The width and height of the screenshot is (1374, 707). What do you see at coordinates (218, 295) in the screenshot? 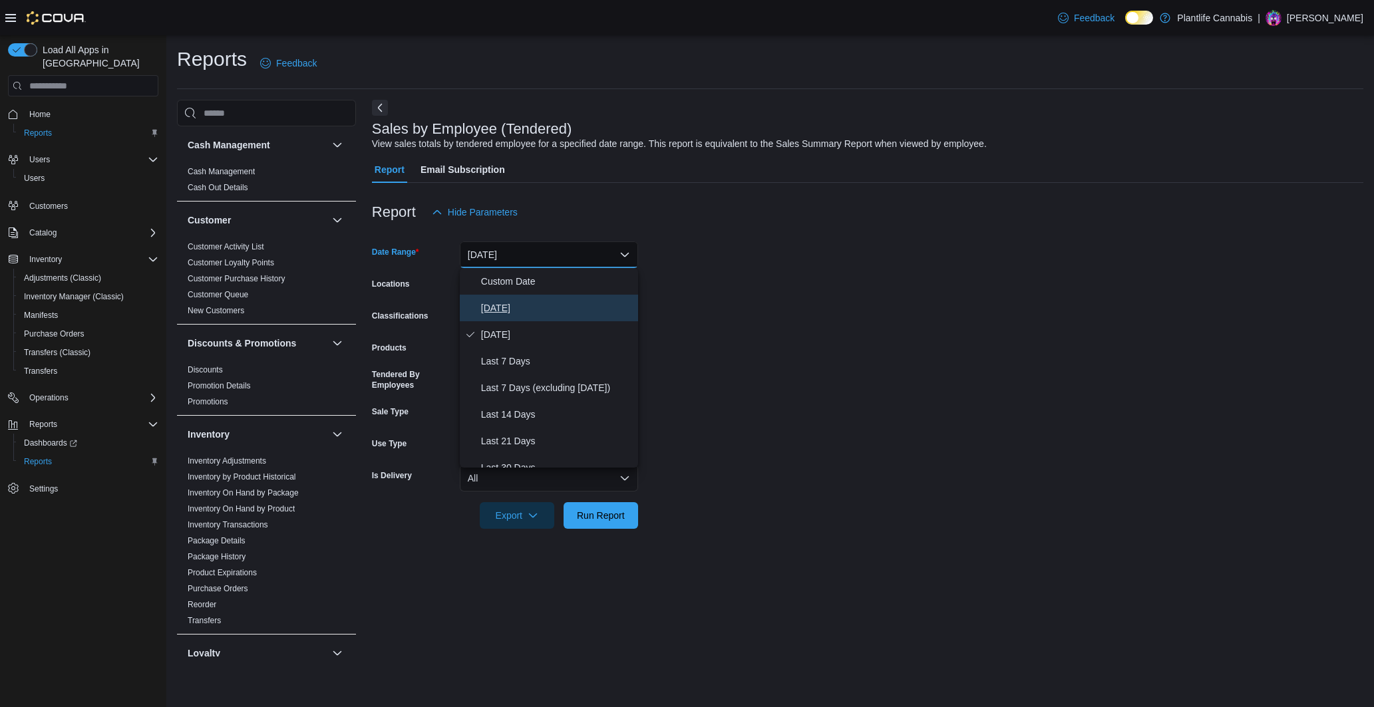
I see `a: Customer Queue` at bounding box center [218, 295].